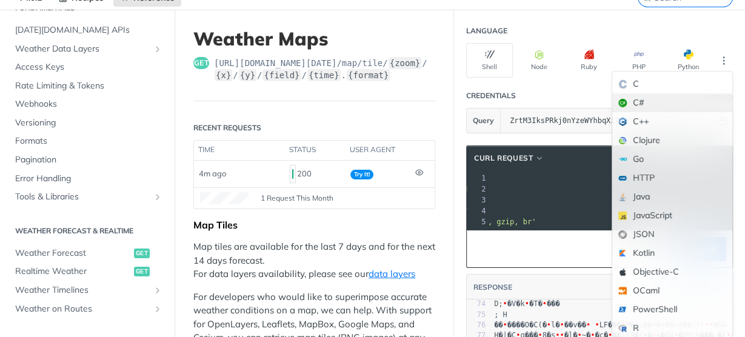 Image resolution: width=745 pixels, height=337 pixels. Describe the element at coordinates (87, 123) in the screenshot. I see `a: Versioning` at that location.